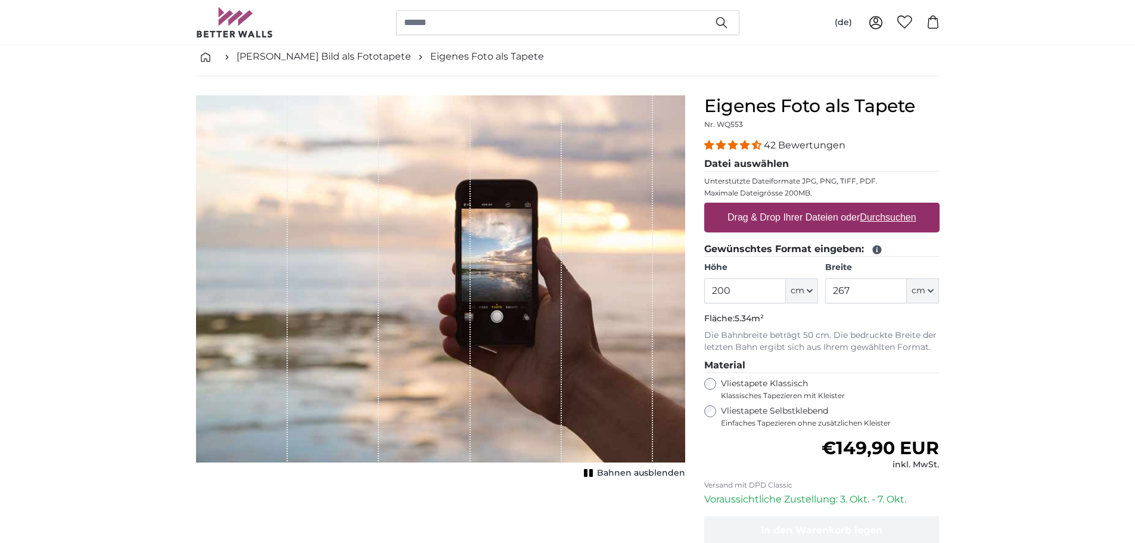  What do you see at coordinates (734, 145) in the screenshot?
I see `span: 4.38 stars` at bounding box center [734, 145].